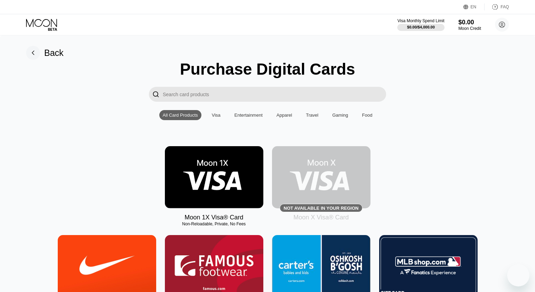 The height and width of the screenshot is (292, 535). I want to click on div: Visa, so click(216, 115).